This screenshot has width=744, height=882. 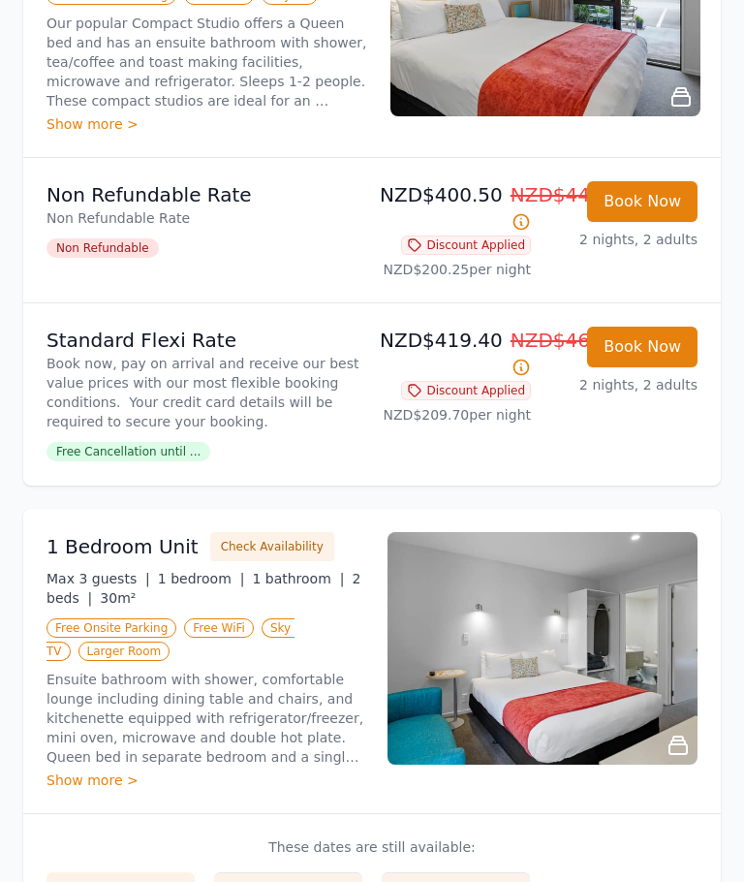 What do you see at coordinates (124, 652) in the screenshot?
I see `span: Larger Room` at bounding box center [124, 652].